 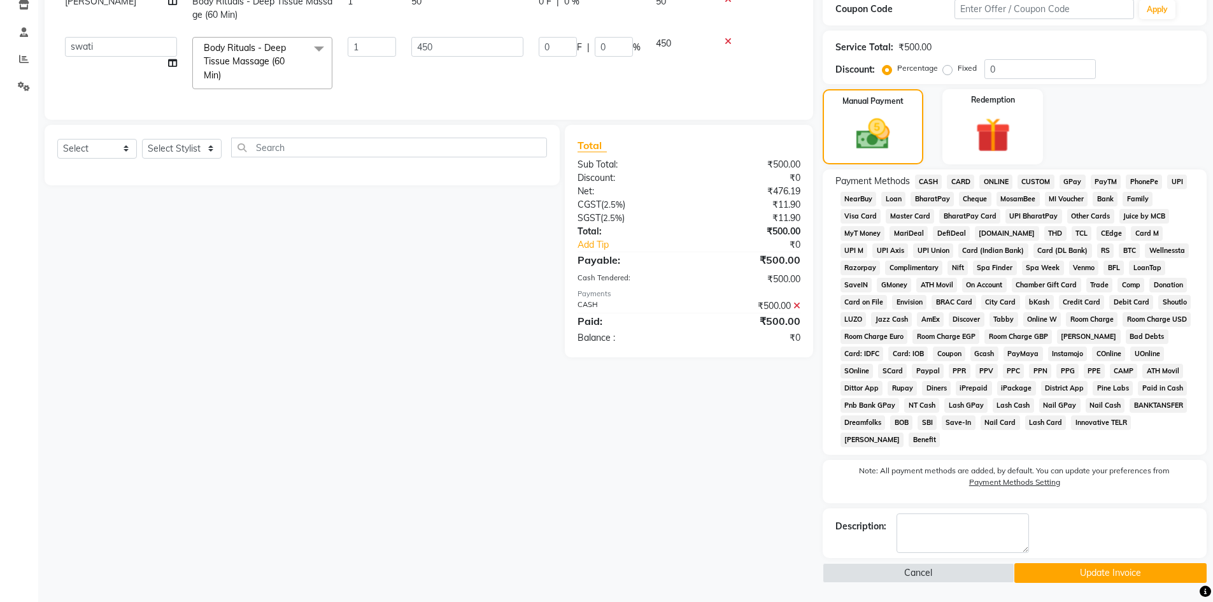 What do you see at coordinates (1147, 336) in the screenshot?
I see `span: Bad Debts` at bounding box center [1147, 336].